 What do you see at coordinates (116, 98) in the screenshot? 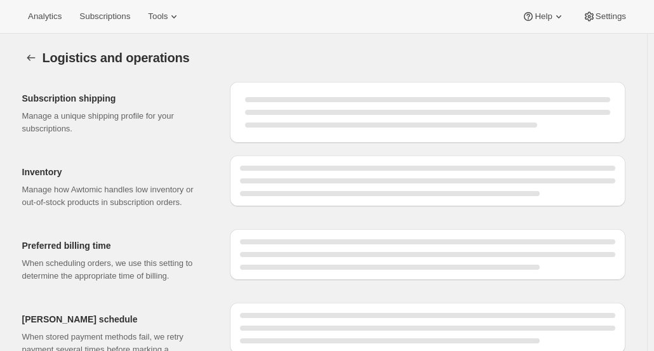
I see `h2: Subscription shipping` at bounding box center [116, 98].